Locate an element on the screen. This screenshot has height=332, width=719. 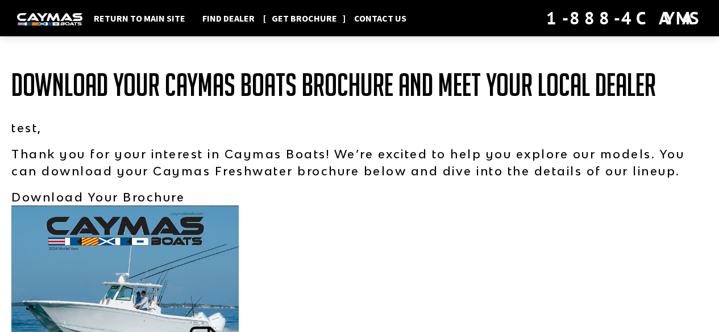
a: Return to main site is located at coordinates (139, 18).